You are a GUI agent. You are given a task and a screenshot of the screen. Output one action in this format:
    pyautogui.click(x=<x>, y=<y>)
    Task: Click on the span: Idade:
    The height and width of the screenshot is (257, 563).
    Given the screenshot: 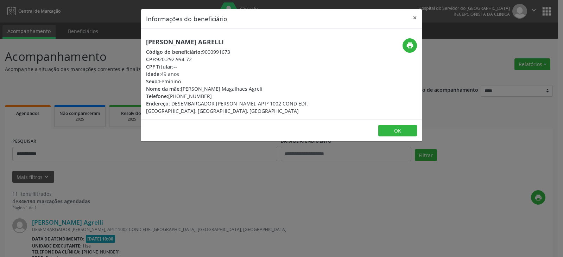 What is the action you would take?
    pyautogui.click(x=153, y=74)
    